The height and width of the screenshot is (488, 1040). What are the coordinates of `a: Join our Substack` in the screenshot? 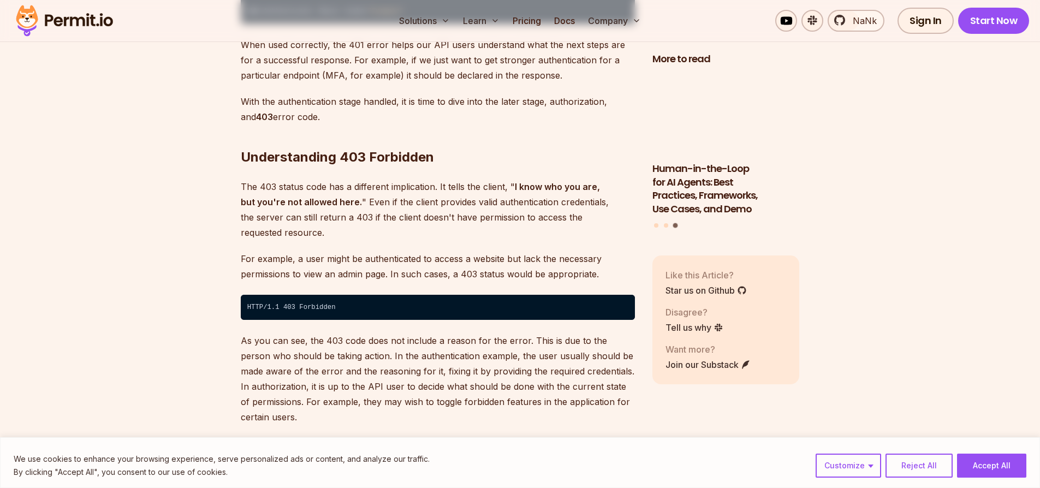 It's located at (708, 364).